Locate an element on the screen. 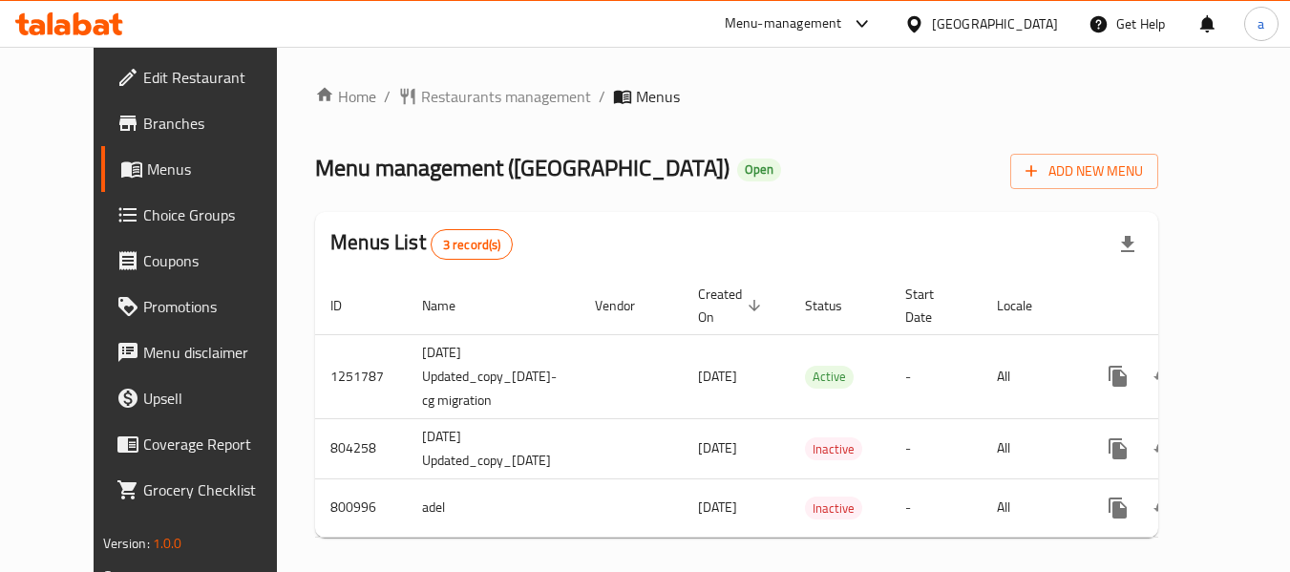 The image size is (1290, 572). span: Status is located at coordinates (835, 305).